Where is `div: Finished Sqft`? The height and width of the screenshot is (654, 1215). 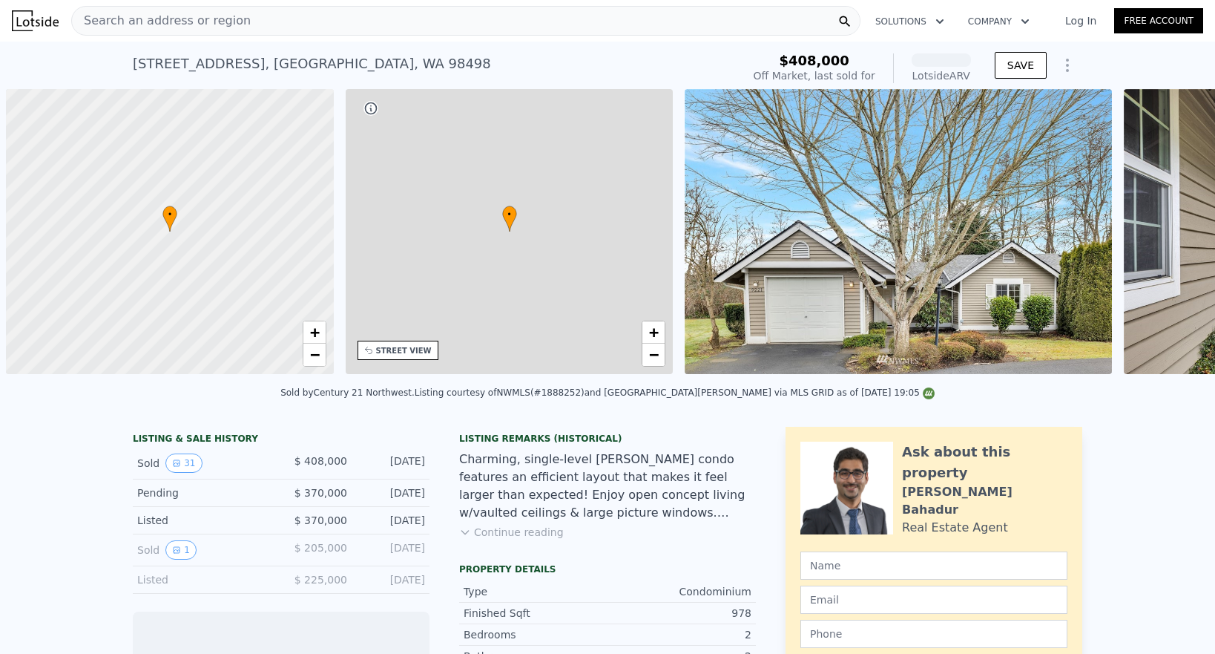
div: Finished Sqft is located at coordinates (536, 613).